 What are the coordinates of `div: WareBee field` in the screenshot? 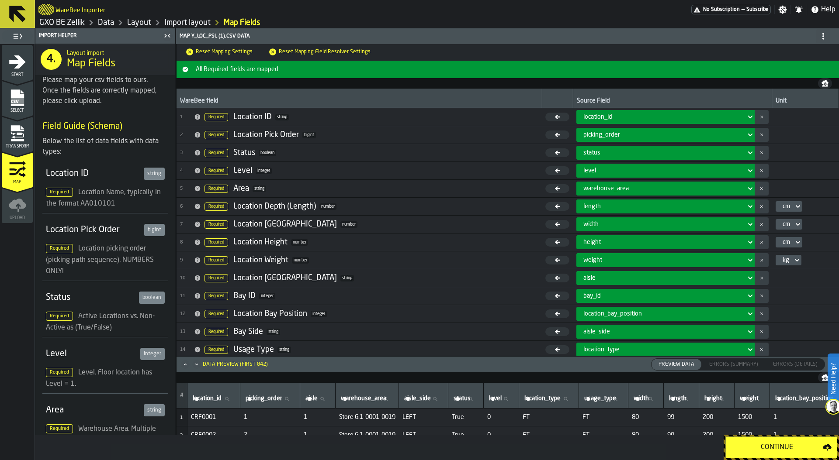 It's located at (359, 102).